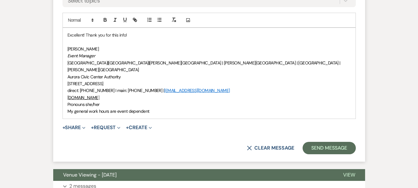 Image resolution: width=418 pixels, height=188 pixels. Describe the element at coordinates (74, 127) in the screenshot. I see `button: Share` at that location.